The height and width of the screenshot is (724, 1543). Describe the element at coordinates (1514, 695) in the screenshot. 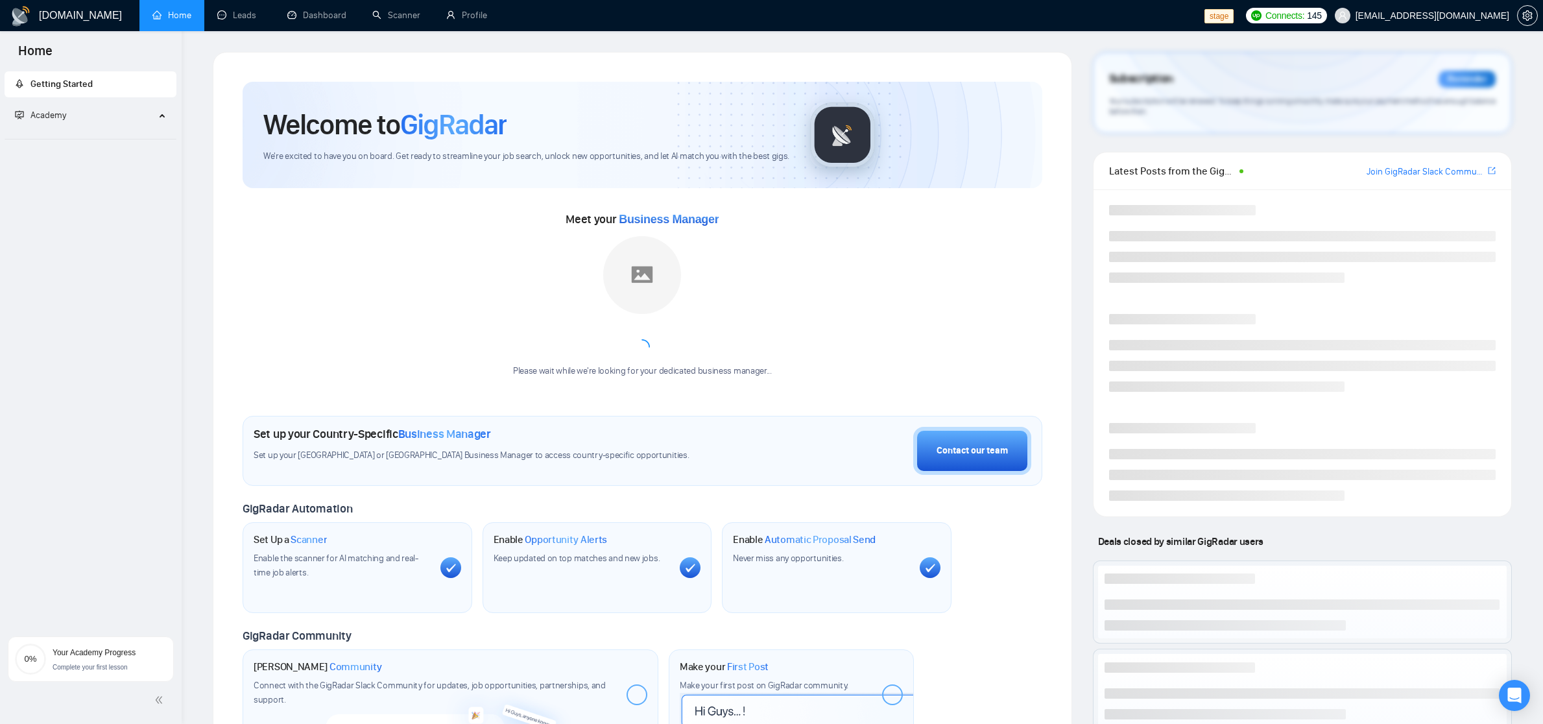

I see `div: Open Intercom Messenger` at that location.